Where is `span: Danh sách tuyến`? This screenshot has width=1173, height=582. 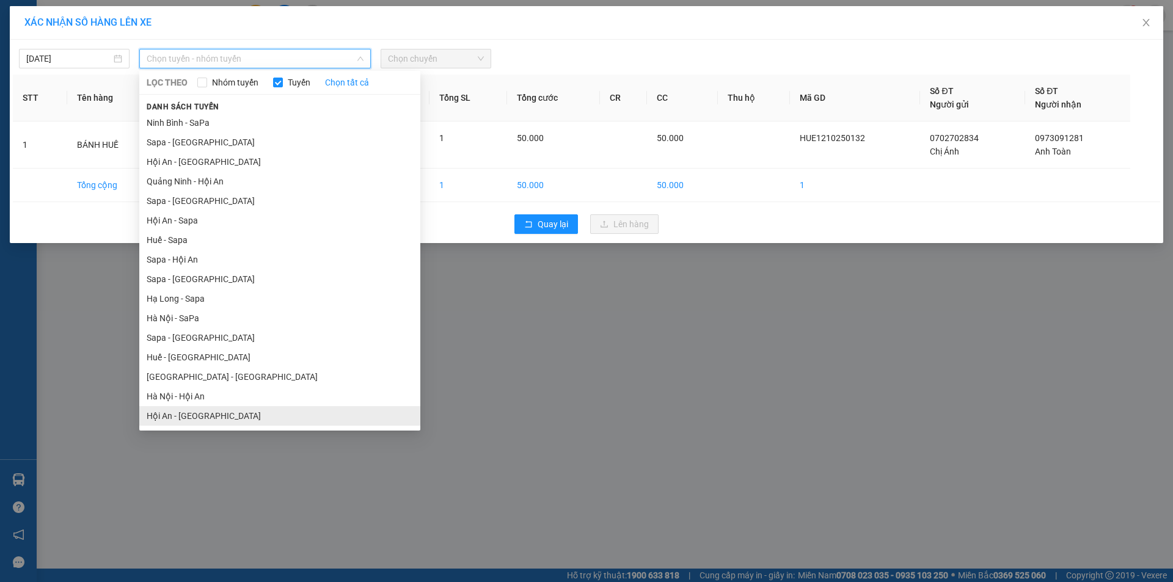
span: Danh sách tuyến is located at coordinates (183, 107).